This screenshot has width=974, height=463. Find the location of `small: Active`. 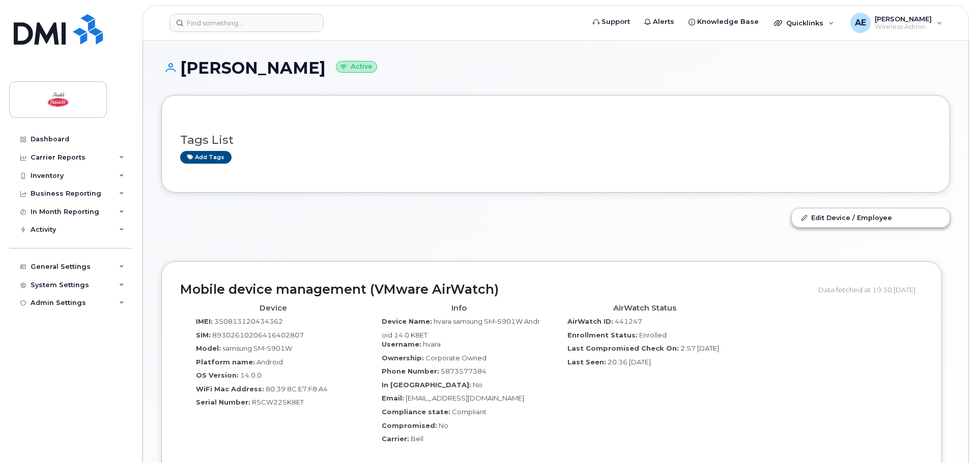

small: Active is located at coordinates (356, 67).